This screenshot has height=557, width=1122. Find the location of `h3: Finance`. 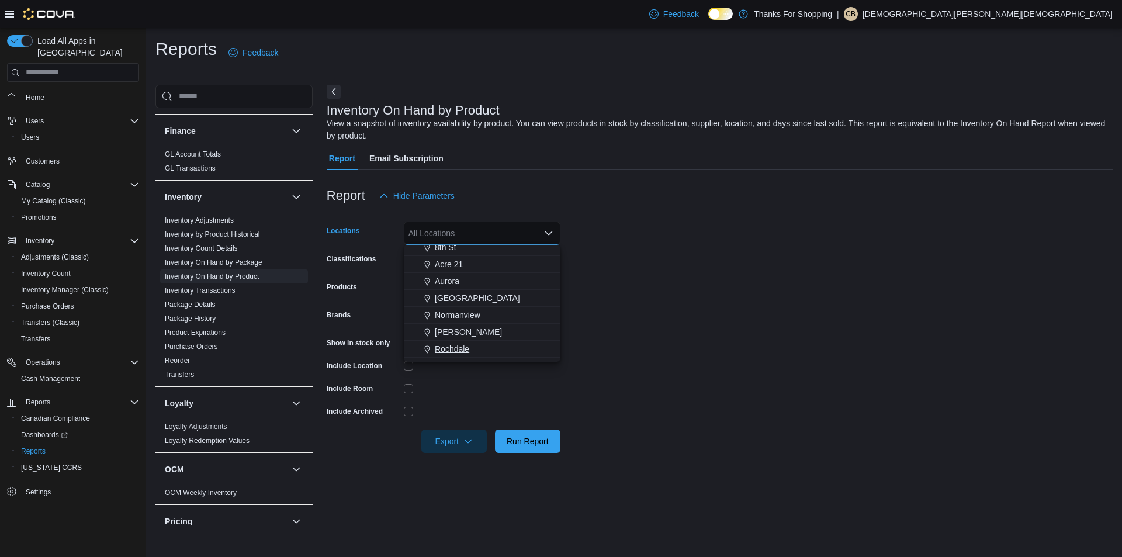

h3: Finance is located at coordinates (180, 131).